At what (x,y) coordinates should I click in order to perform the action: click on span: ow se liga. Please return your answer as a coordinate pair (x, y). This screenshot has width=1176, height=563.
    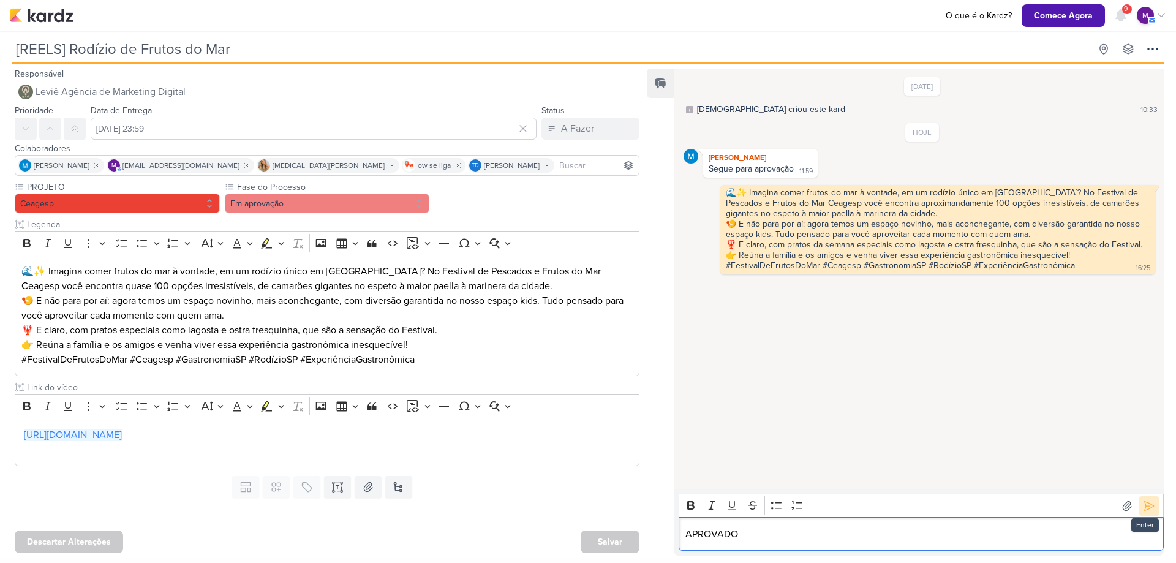
    Looking at the image, I should click on (434, 165).